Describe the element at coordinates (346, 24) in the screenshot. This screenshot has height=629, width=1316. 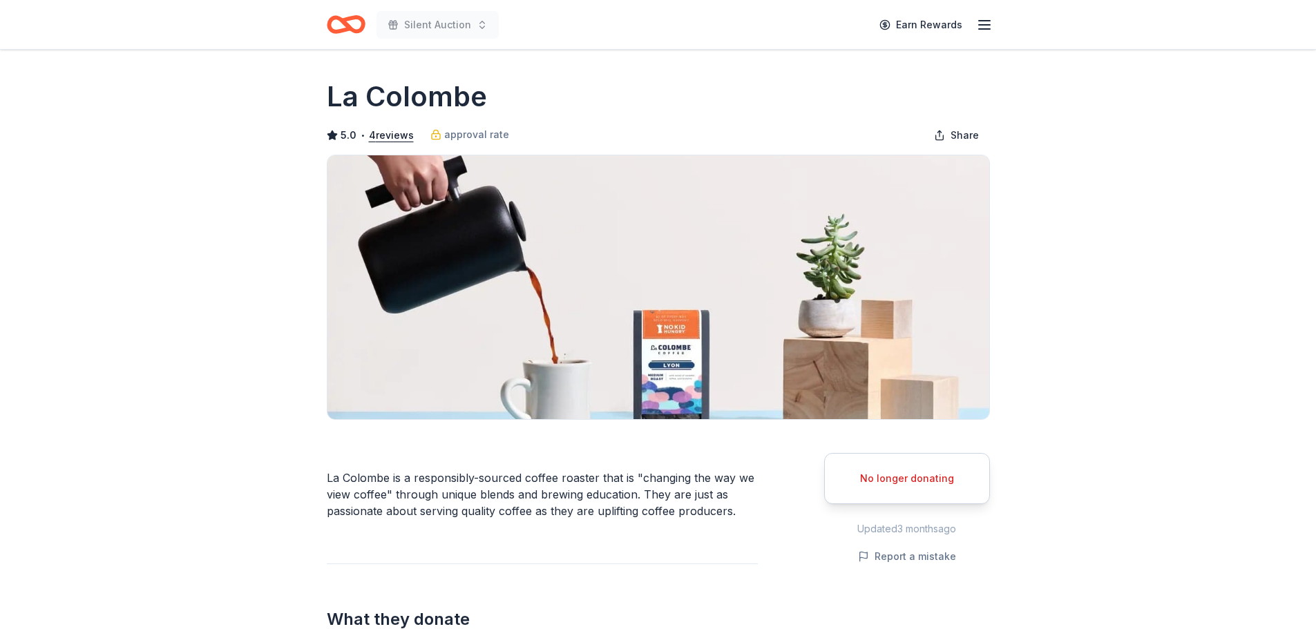
I see `a: Home` at that location.